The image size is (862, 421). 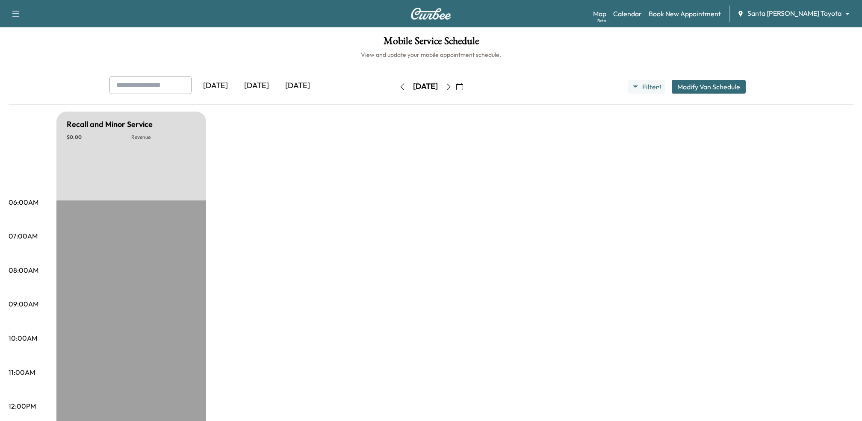 What do you see at coordinates (163, 137) in the screenshot?
I see `p: Revenue` at bounding box center [163, 137].